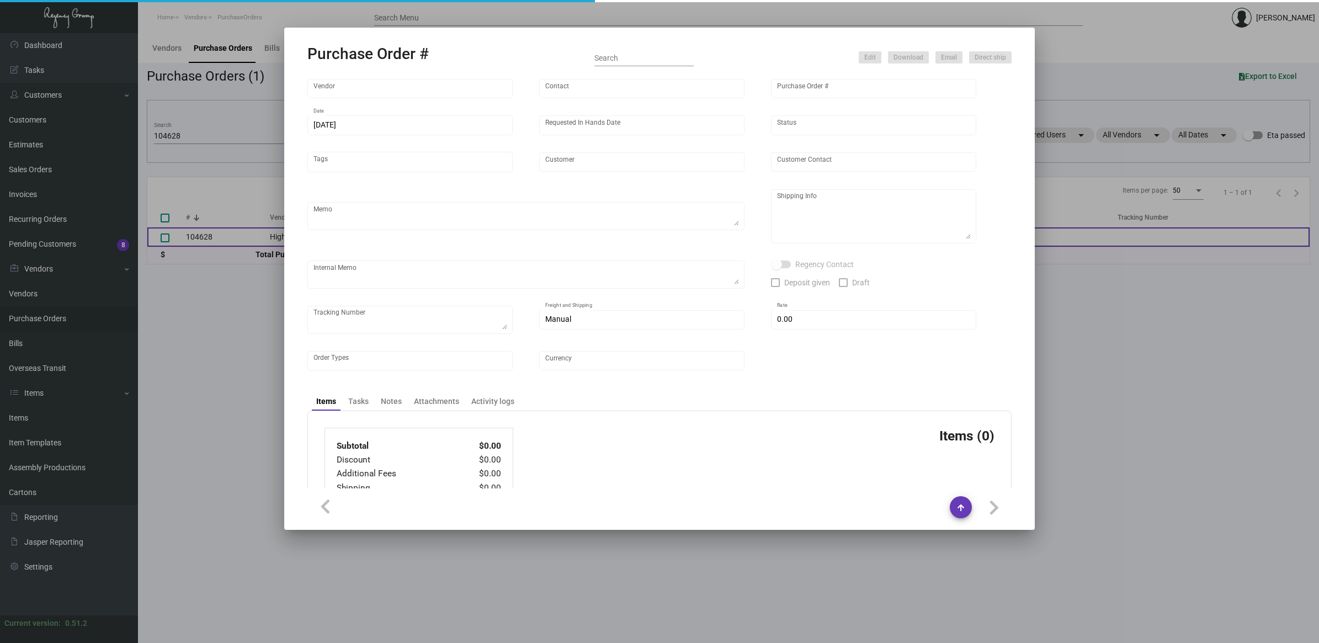  Describe the element at coordinates (396, 460) in the screenshot. I see `td: Discount` at that location.